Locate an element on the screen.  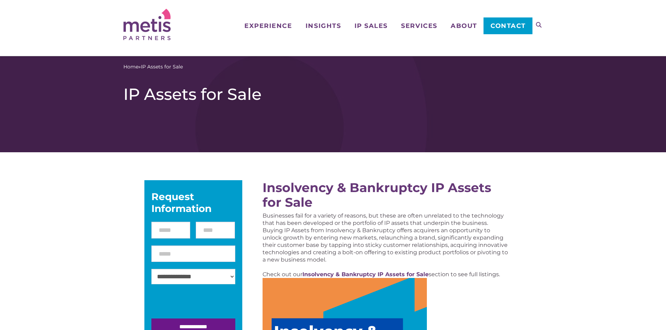
a: Home is located at coordinates (131, 67).